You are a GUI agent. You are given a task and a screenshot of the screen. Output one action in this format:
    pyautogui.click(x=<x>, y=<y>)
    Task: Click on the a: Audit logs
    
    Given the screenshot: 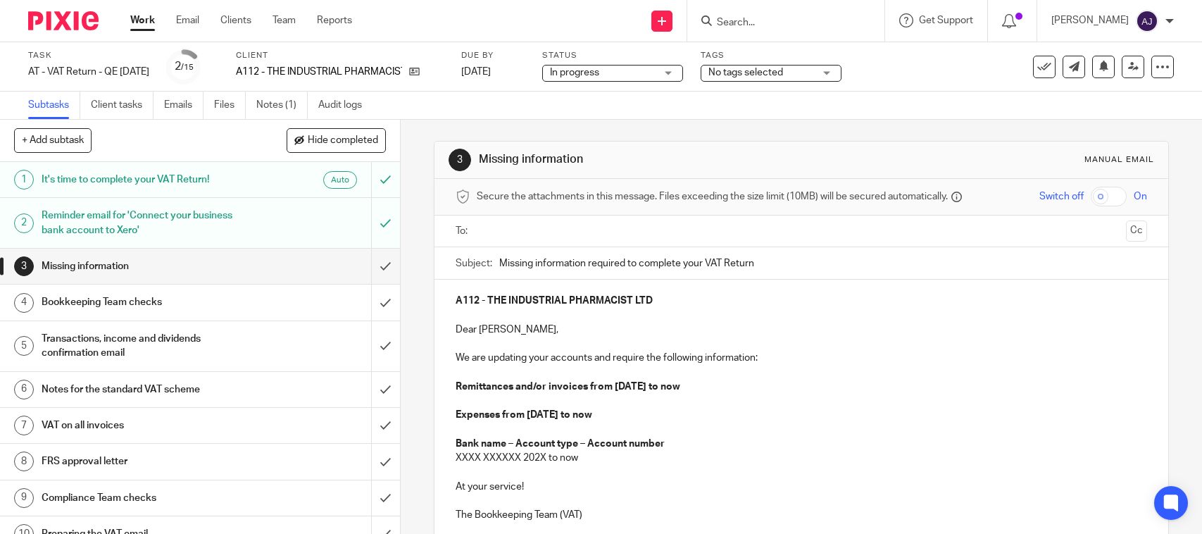 What is the action you would take?
    pyautogui.click(x=345, y=105)
    